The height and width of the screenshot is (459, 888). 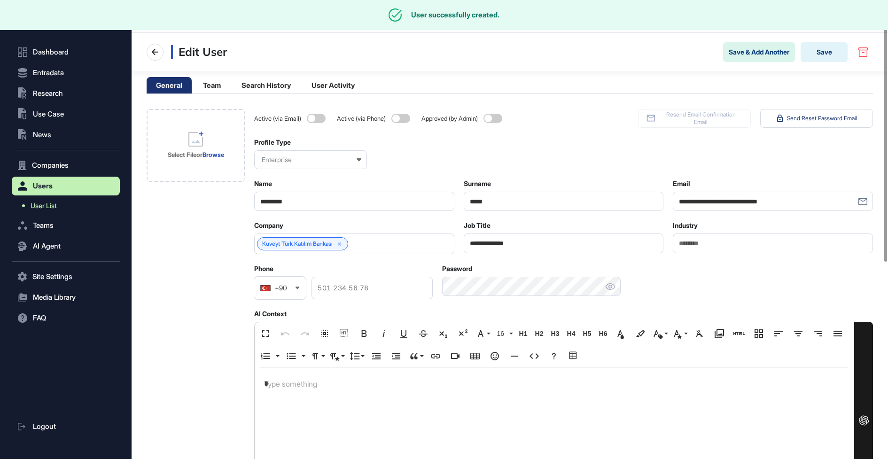 I want to click on span: Companies, so click(x=50, y=165).